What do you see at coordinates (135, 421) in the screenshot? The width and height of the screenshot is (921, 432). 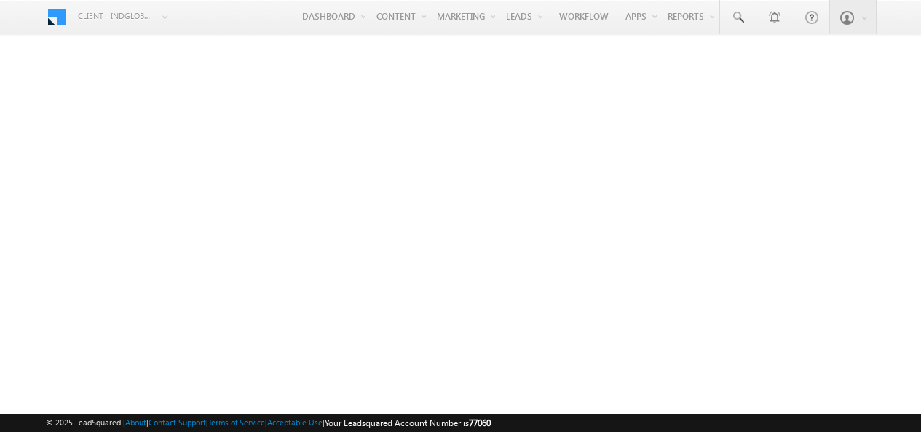 I see `a: About` at bounding box center [135, 421].